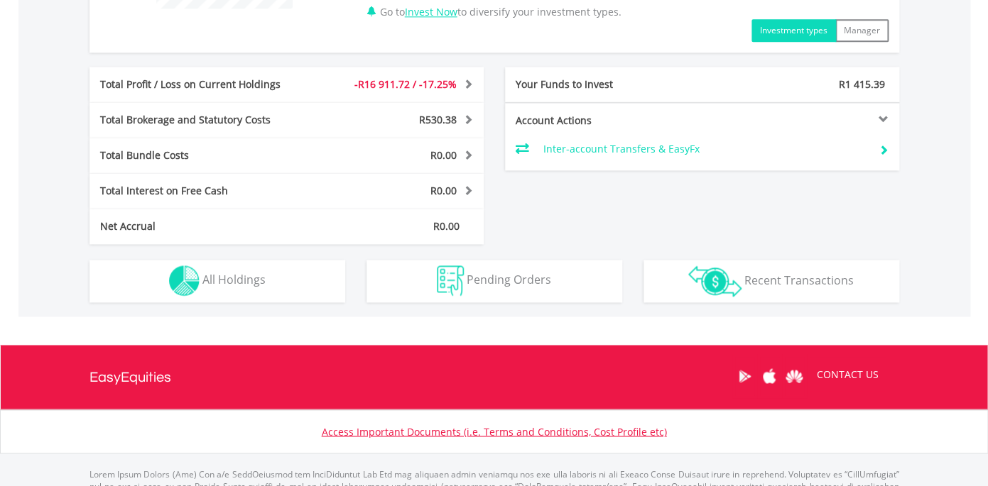 Image resolution: width=988 pixels, height=486 pixels. Describe the element at coordinates (204, 120) in the screenshot. I see `div: Total Brokerage and Statutory Costs` at that location.